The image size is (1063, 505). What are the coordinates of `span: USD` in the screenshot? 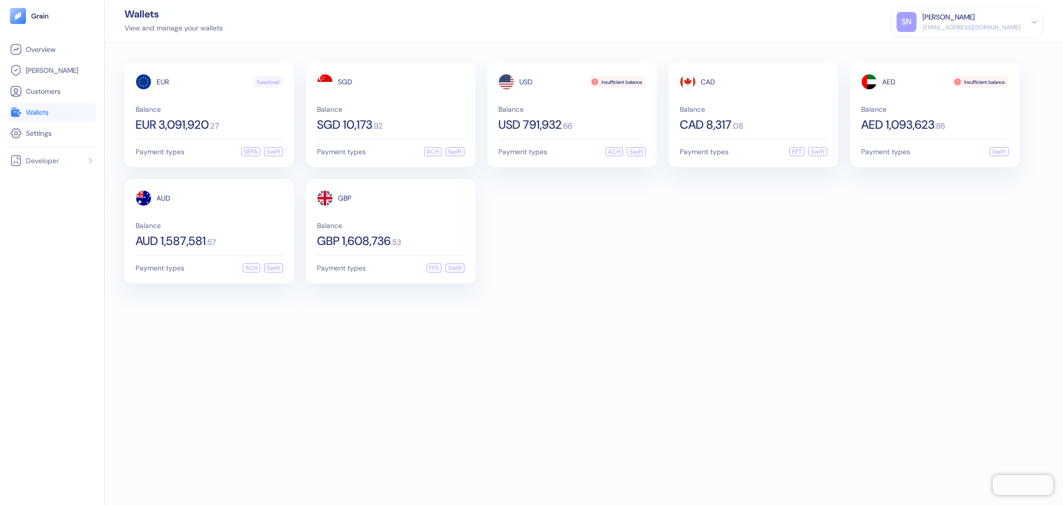 It's located at (526, 82).